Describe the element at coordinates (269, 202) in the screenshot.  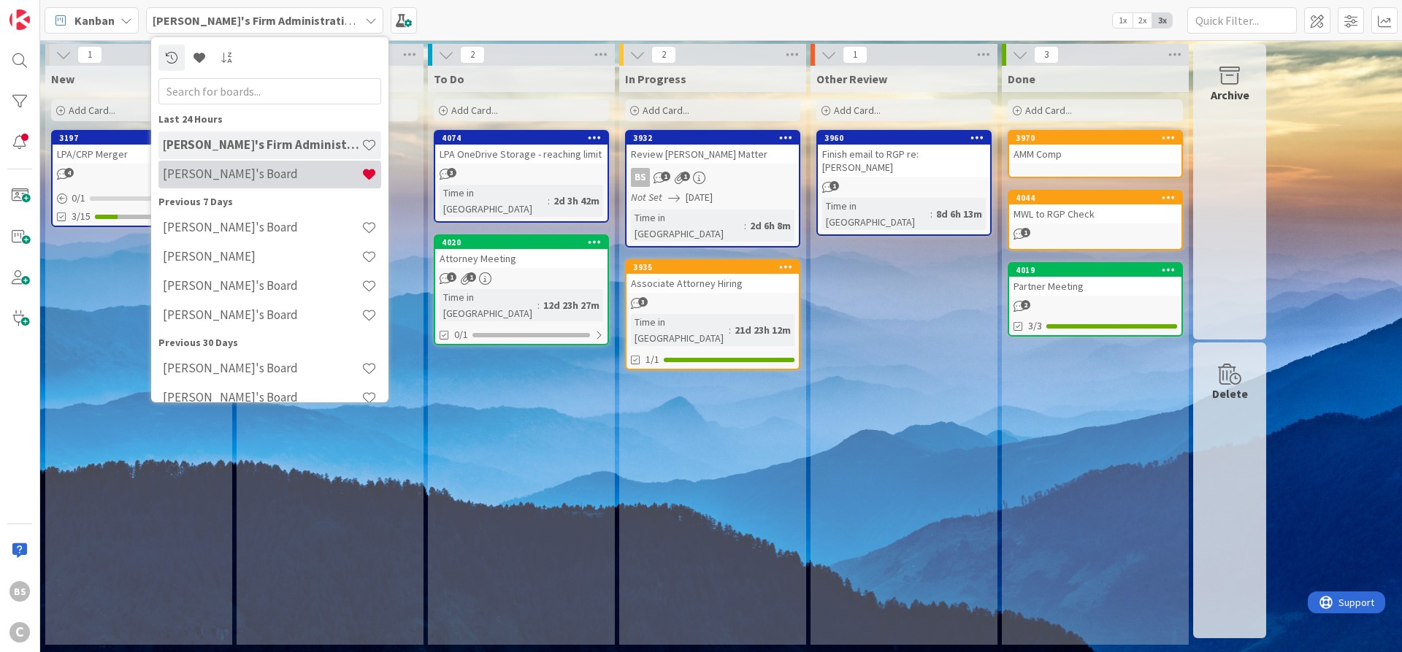
I see `div: Previous 7 Days` at that location.